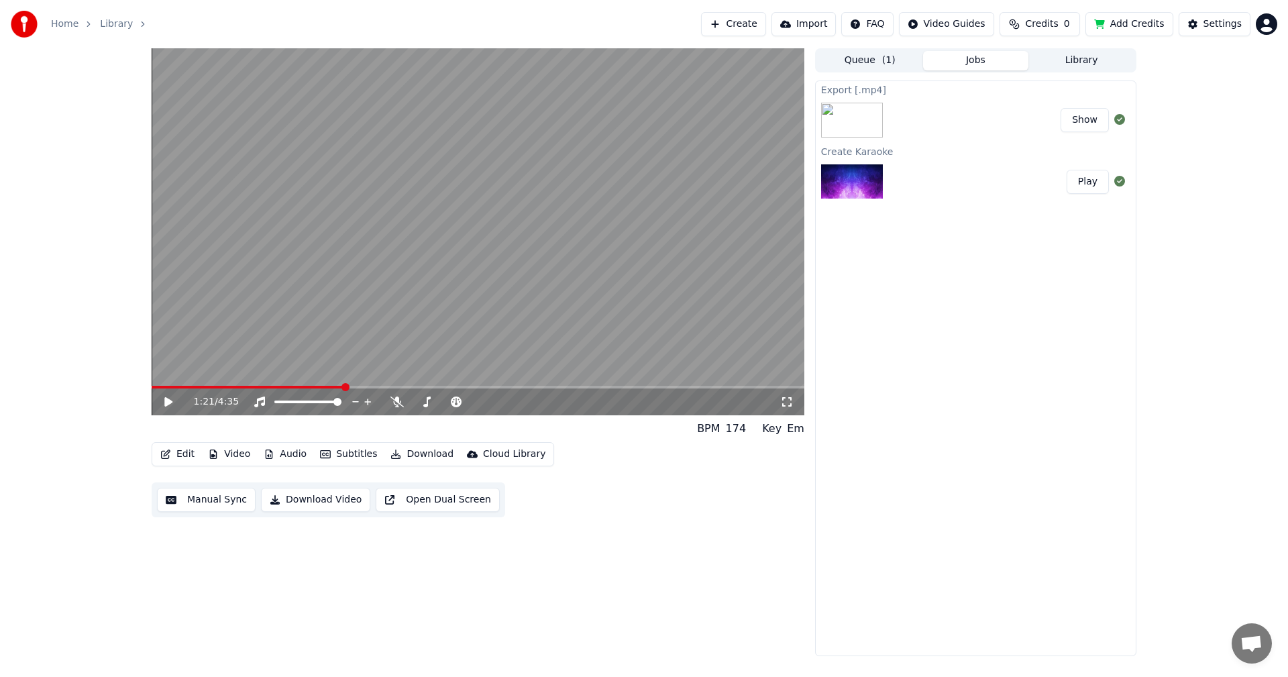 This screenshot has height=677, width=1288. I want to click on button: Jobs, so click(976, 60).